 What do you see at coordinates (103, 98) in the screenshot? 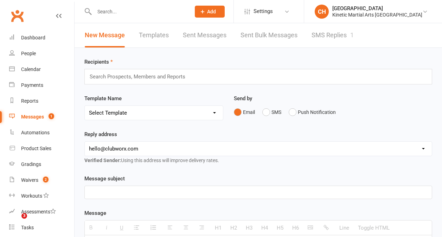
I see `label: Template Name` at bounding box center [103, 98].